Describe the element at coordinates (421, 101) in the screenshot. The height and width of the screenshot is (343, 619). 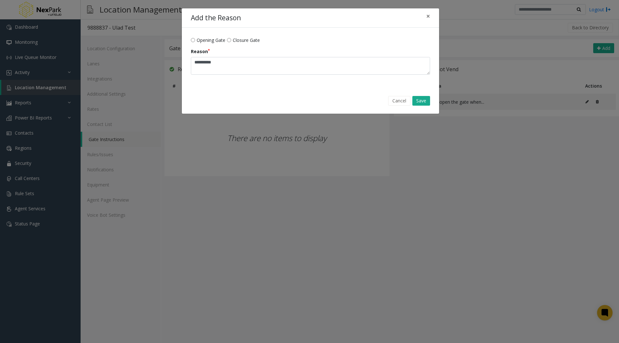
I see `button: Save` at that location.